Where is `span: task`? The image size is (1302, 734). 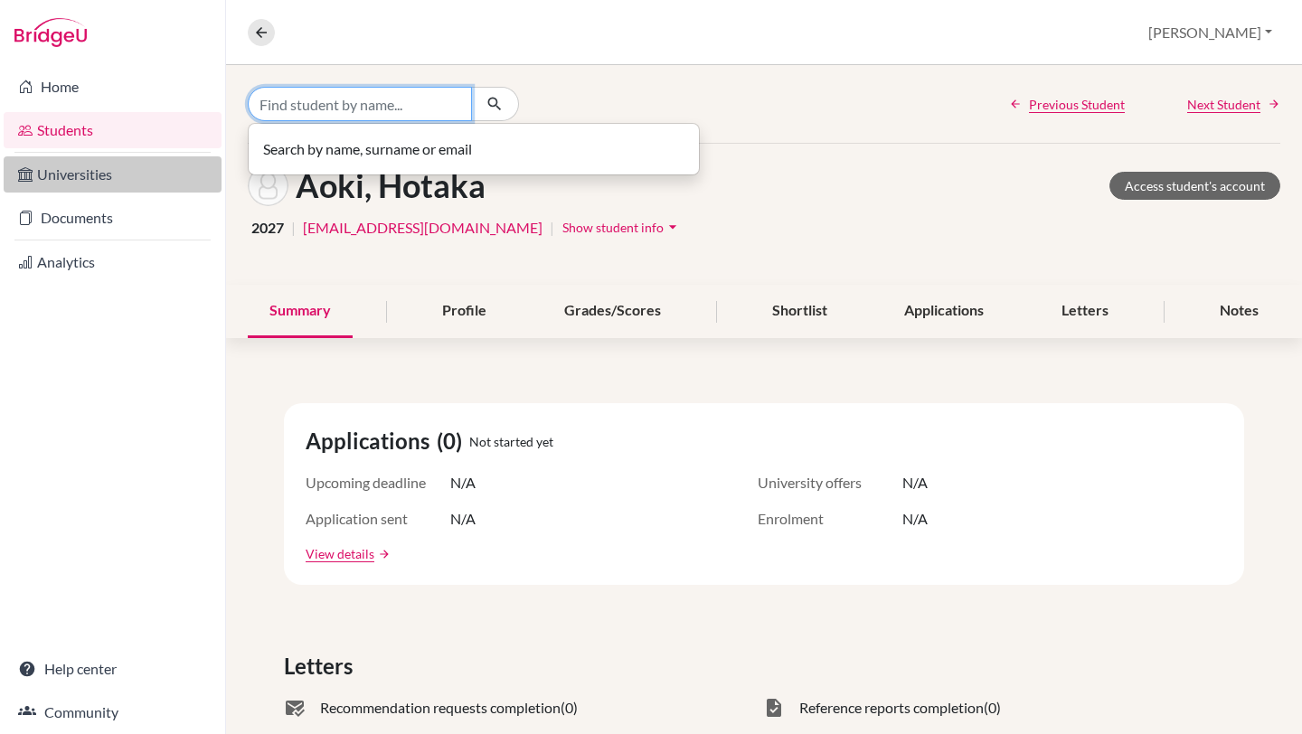
span: task is located at coordinates (774, 708).